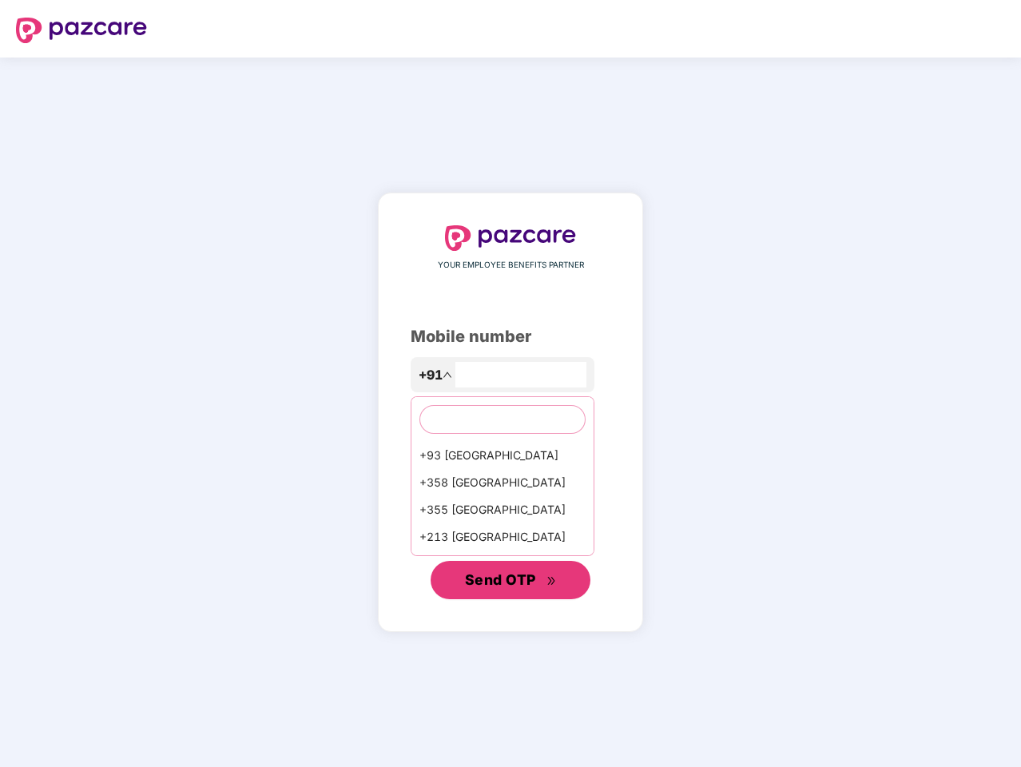 This screenshot has width=1021, height=767. Describe the element at coordinates (510, 265) in the screenshot. I see `span: YOUR EMPLOYEE BENEFITS PARTNER` at that location.